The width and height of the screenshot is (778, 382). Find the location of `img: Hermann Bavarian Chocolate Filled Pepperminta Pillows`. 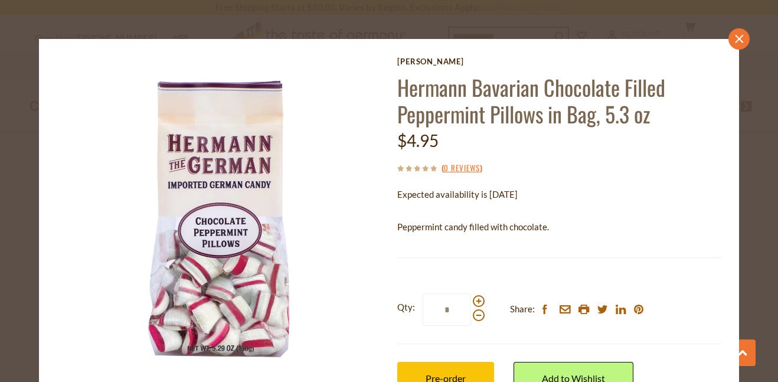

img: Hermann Bavarian Chocolate Filled Pepperminta Pillows is located at coordinates (219, 219).